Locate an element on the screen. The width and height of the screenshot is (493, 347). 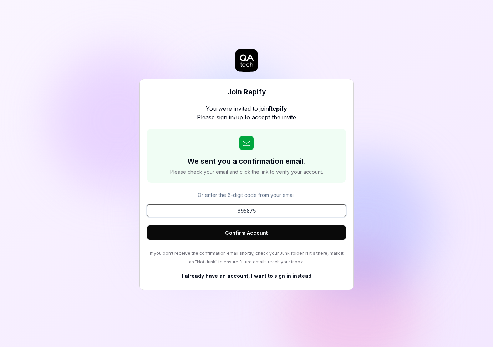
p: Please sign in/up to accept the invite is located at coordinates (247, 117).